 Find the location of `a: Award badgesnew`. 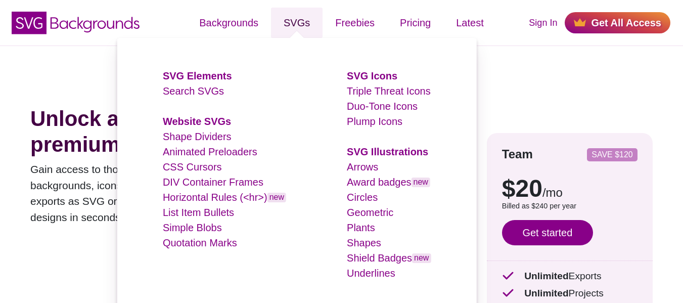

a: Award badgesnew is located at coordinates (388, 182).